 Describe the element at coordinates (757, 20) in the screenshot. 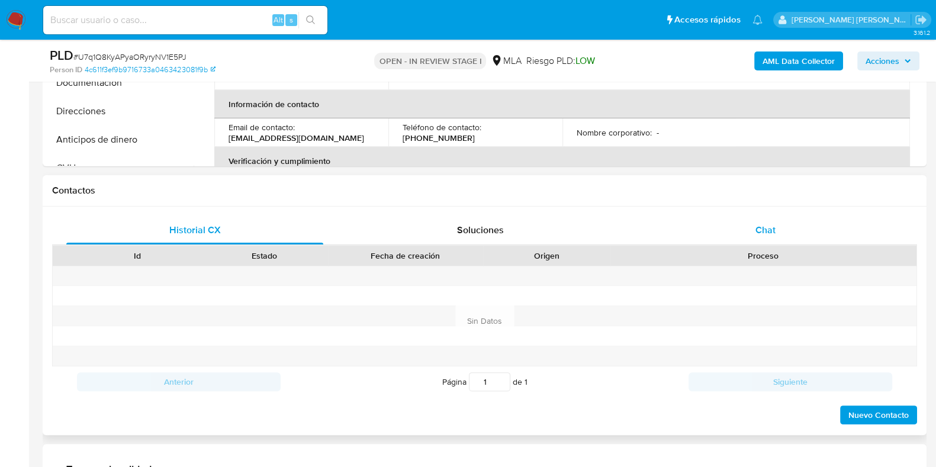

I see `a: Notificaciones` at that location.